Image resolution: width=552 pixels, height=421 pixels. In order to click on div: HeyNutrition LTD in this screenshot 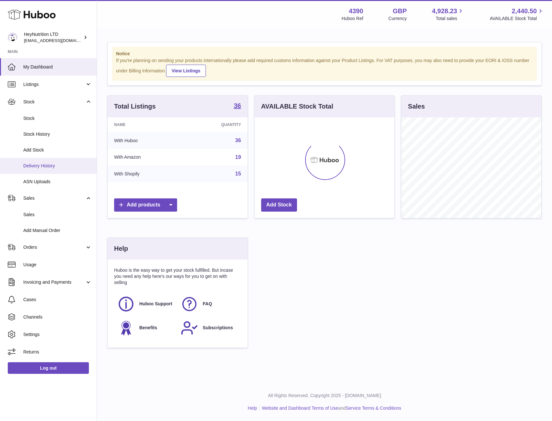, I will do `click(53, 37)`.